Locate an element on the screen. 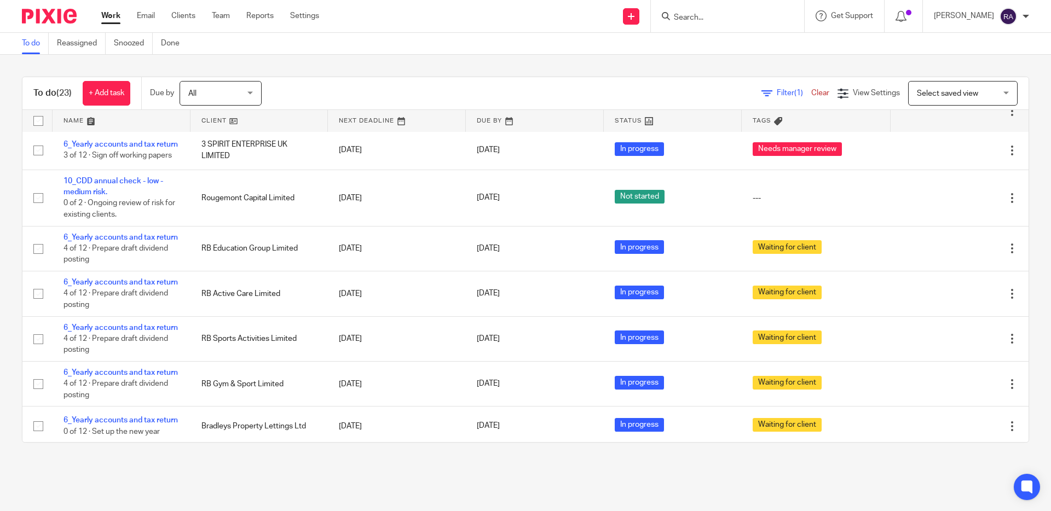  a: 10_CDD annual check - low - medium risk. is located at coordinates (113, 187).